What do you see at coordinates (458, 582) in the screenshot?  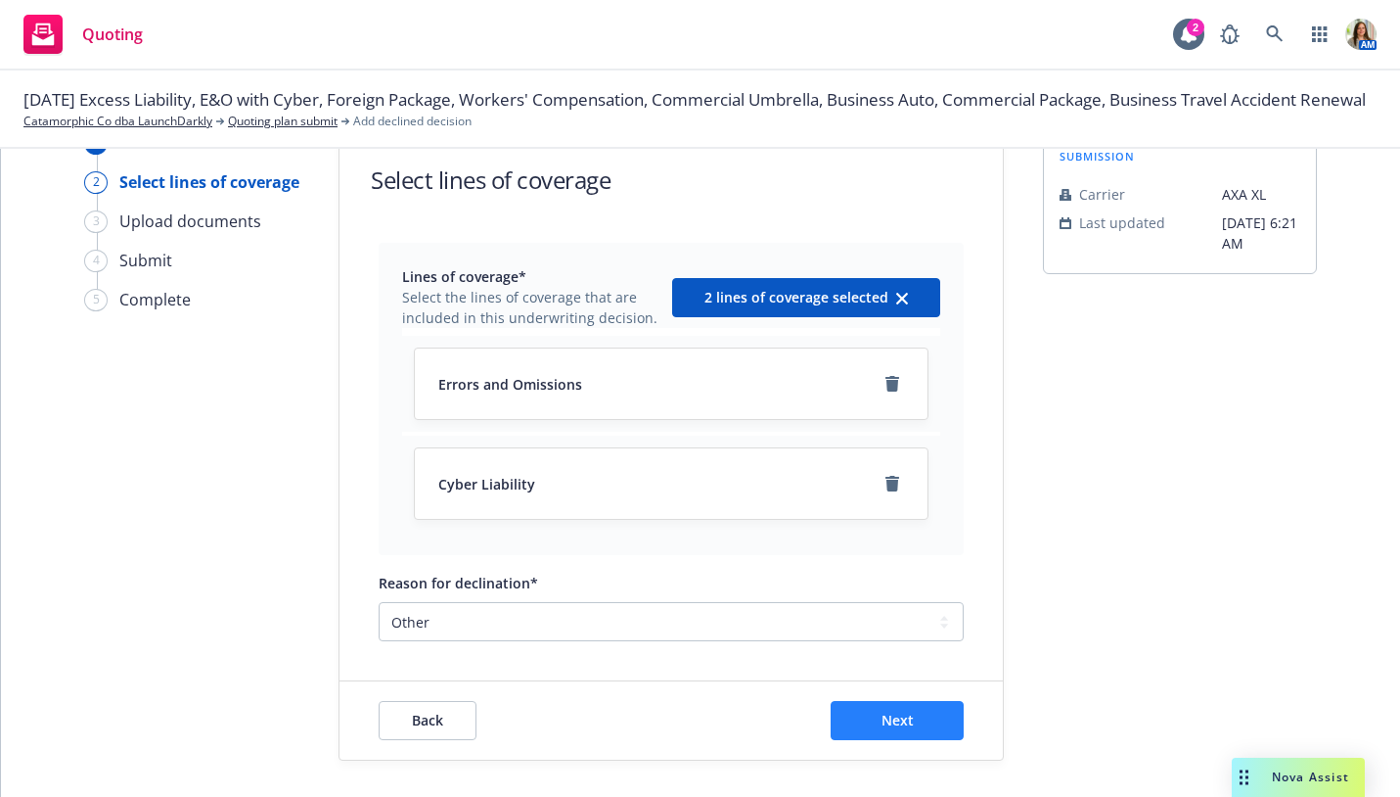 I see `span: Reason for declination*` at bounding box center [458, 582].